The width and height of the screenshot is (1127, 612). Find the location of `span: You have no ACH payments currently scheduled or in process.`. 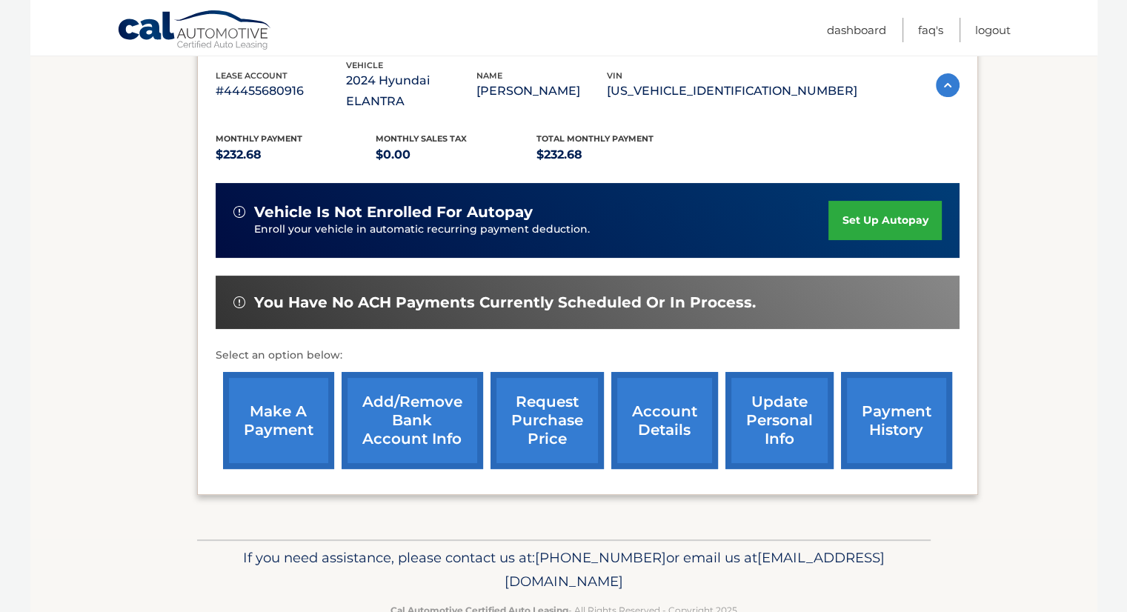

span: You have no ACH payments currently scheduled or in process. is located at coordinates (505, 302).